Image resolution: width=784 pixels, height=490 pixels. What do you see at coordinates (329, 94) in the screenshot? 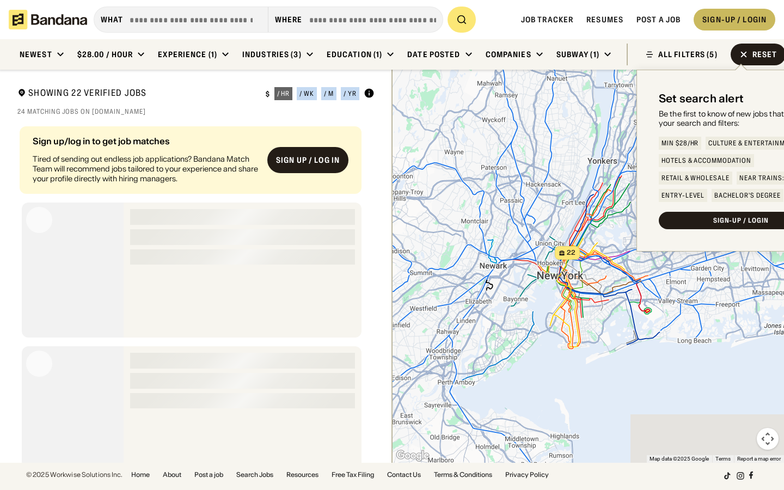
I see `div: / m` at bounding box center [329, 94].